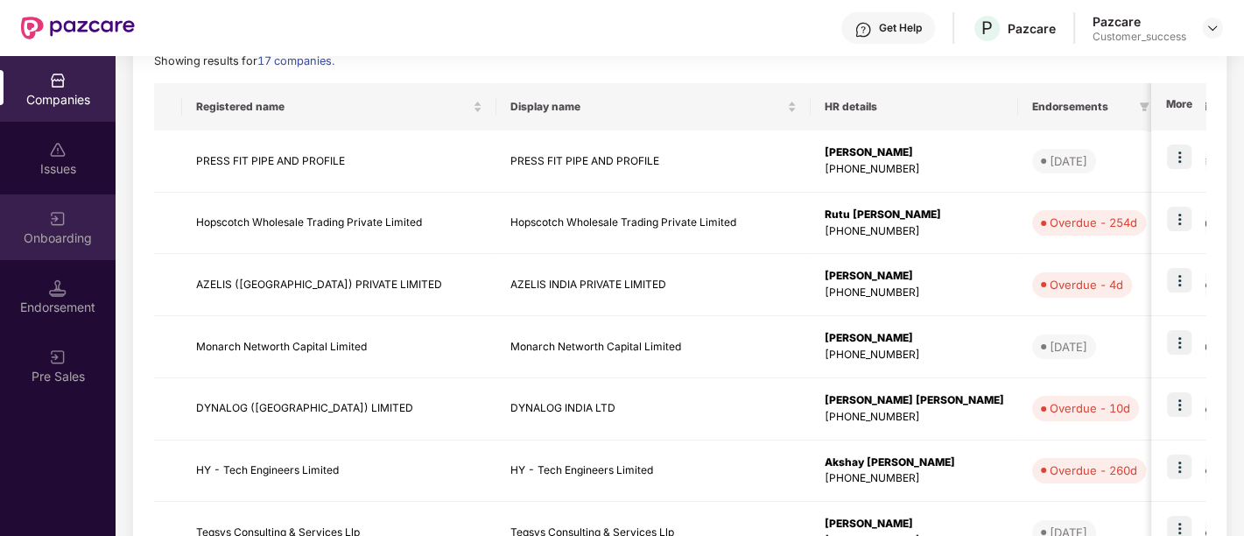 This screenshot has height=536, width=1244. What do you see at coordinates (58, 288) in the screenshot?
I see `img: svg+xml;base64,PHN2ZyB3aWR0aD0iMTQuNSIgaGVpZ2h0PSIxNC41IiB2aWV3Qm94PSIwIDAgMTYgMTYiIGZpbGw9Im5vbm...` at bounding box center [58, 288].